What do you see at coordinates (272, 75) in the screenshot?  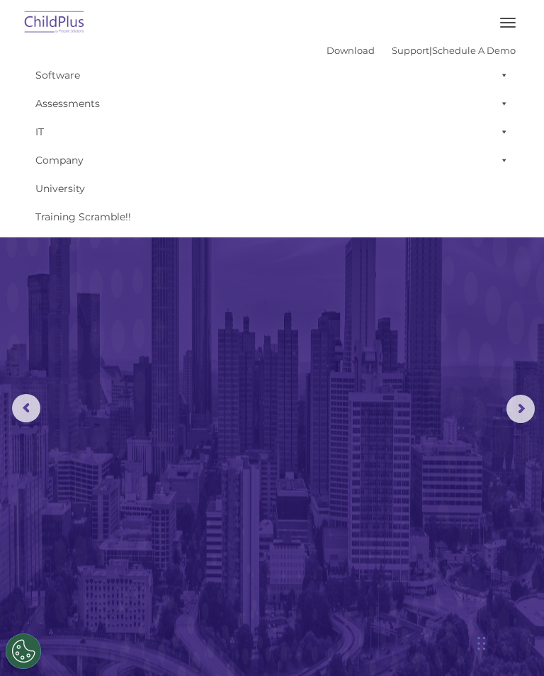 I see `a: Software` at bounding box center [272, 75].